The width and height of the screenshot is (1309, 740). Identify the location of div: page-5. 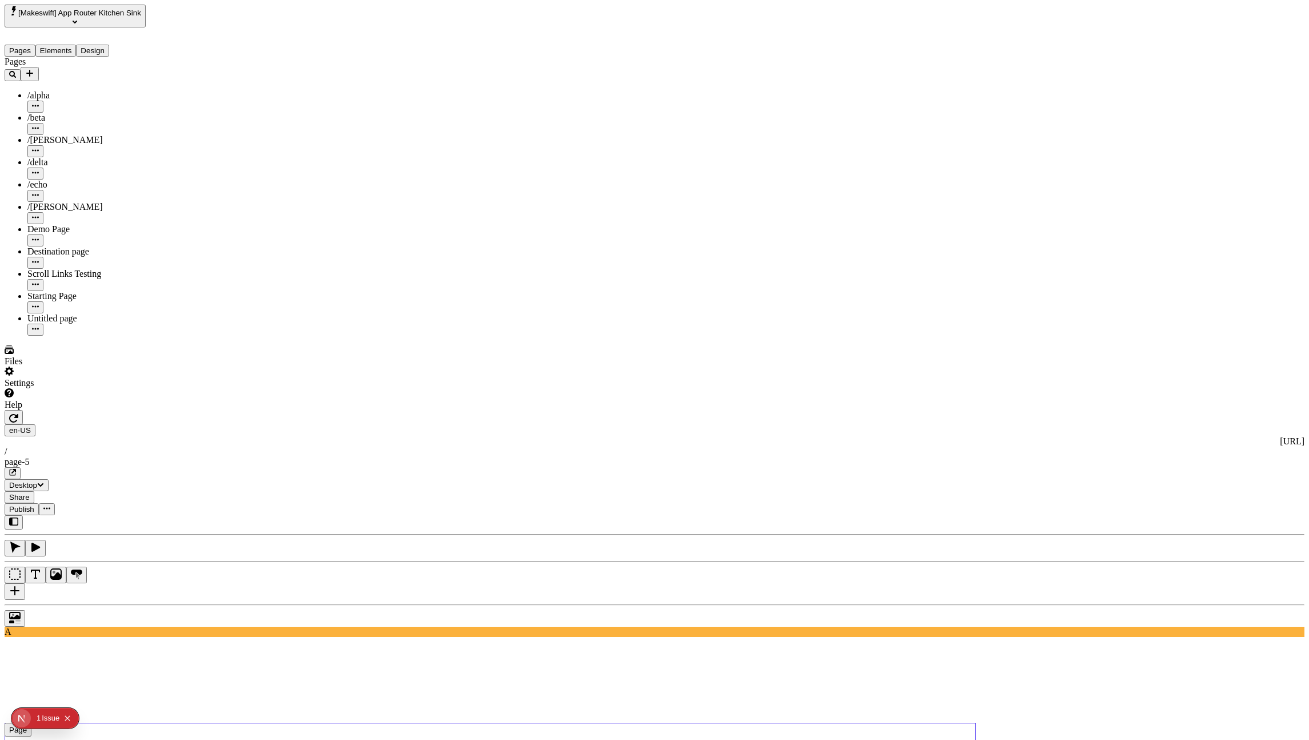
(654, 462).